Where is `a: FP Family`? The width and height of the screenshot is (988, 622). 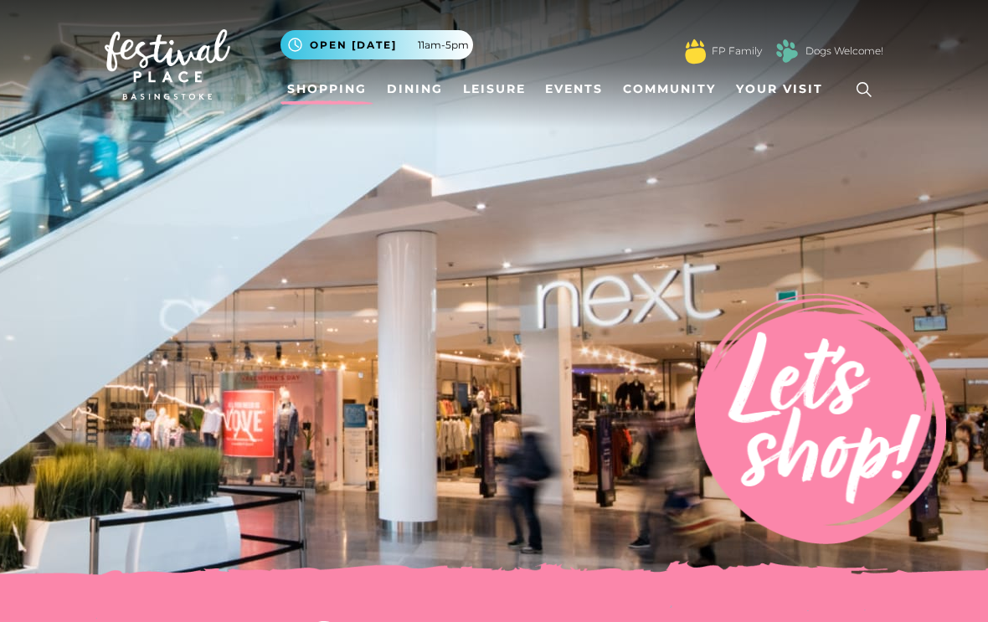
a: FP Family is located at coordinates (737, 51).